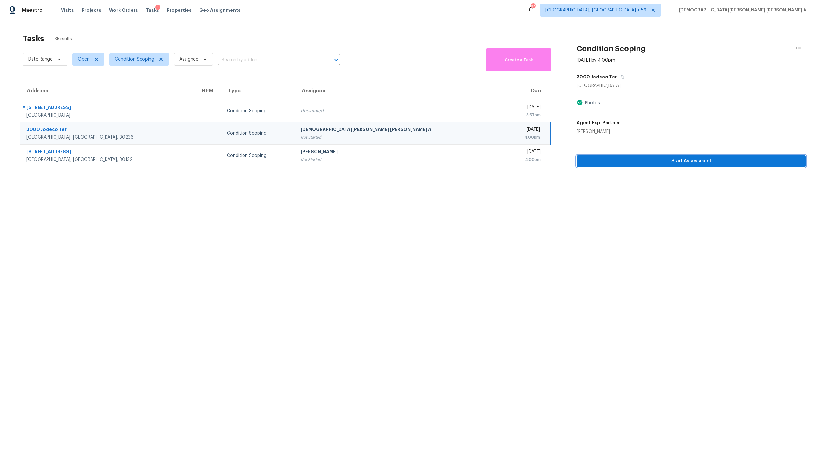  What do you see at coordinates (152, 10) in the screenshot?
I see `span: Tasks` at bounding box center [152, 10].